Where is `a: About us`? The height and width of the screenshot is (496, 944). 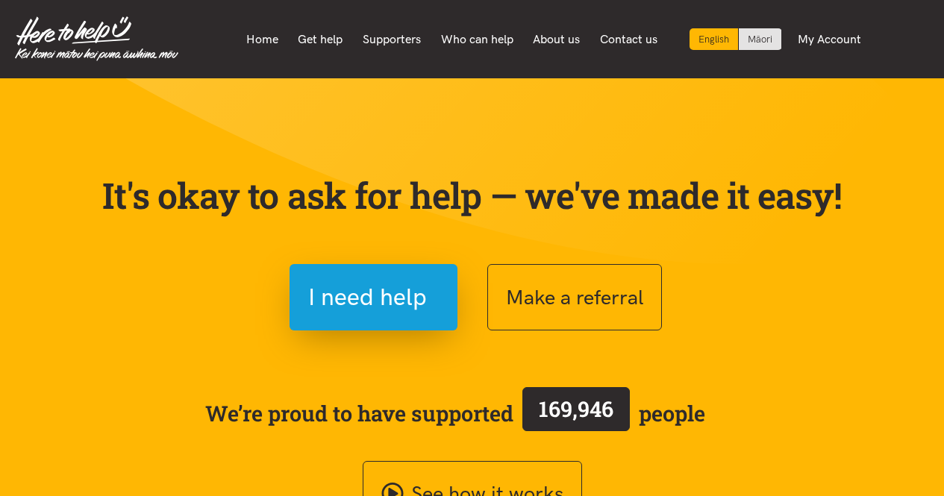 a: About us is located at coordinates (556, 40).